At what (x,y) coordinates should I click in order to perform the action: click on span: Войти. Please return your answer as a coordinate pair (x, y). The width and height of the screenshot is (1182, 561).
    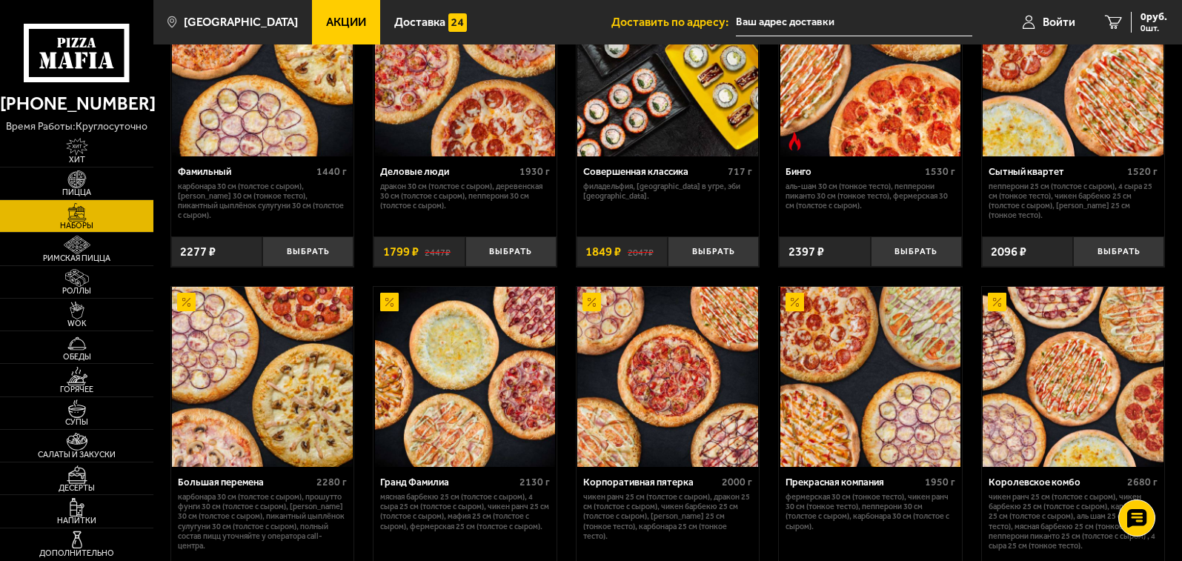
    Looking at the image, I should click on (1059, 22).